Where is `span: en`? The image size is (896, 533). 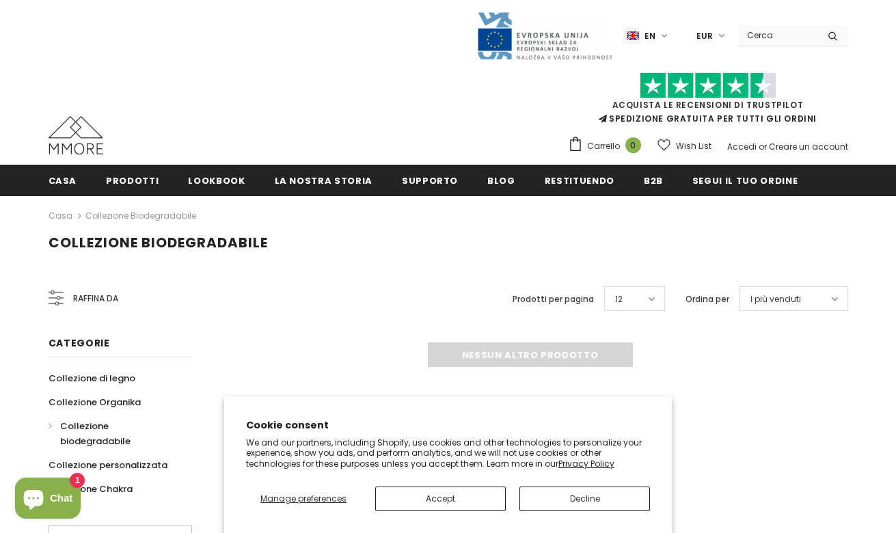
span: en is located at coordinates (650, 36).